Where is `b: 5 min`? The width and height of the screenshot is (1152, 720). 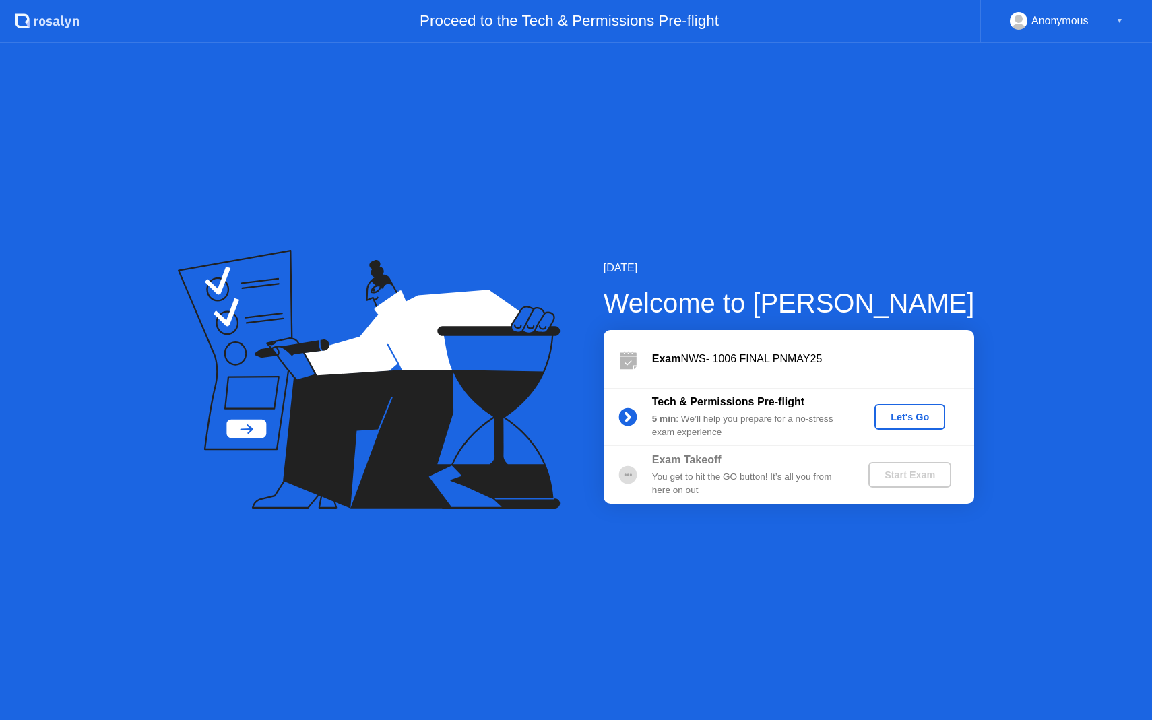
b: 5 min is located at coordinates (664, 418).